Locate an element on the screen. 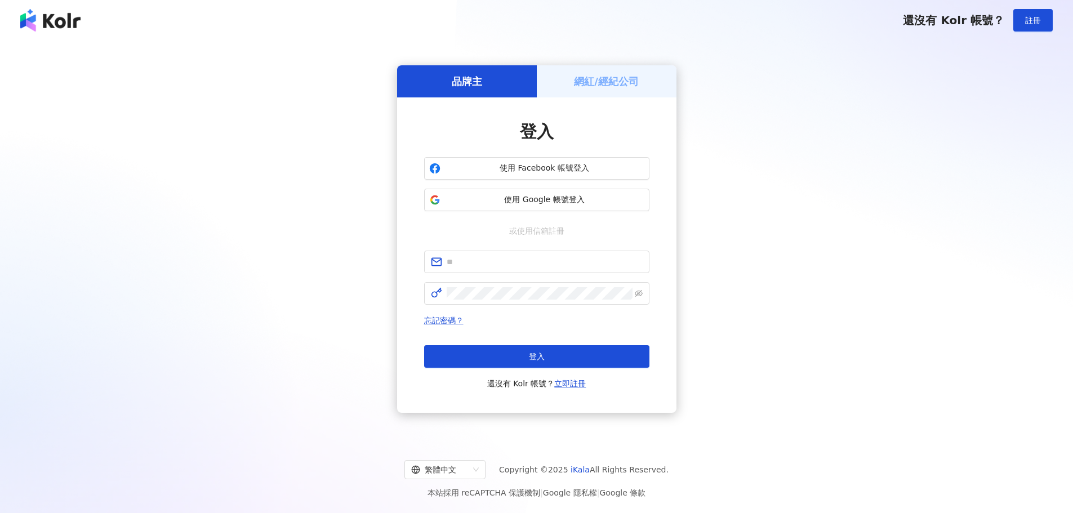 The height and width of the screenshot is (513, 1073). span: 本站採用 reCAPTCHA 保護機制 is located at coordinates (536, 493).